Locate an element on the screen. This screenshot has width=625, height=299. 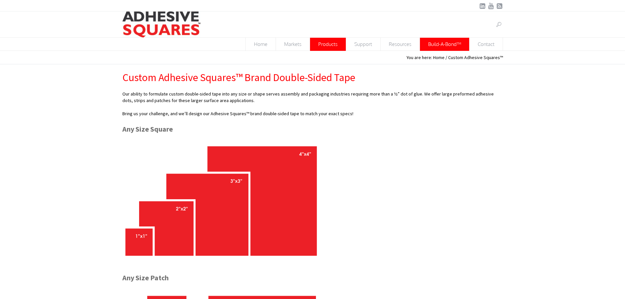
span: Home is located at coordinates (260, 44).